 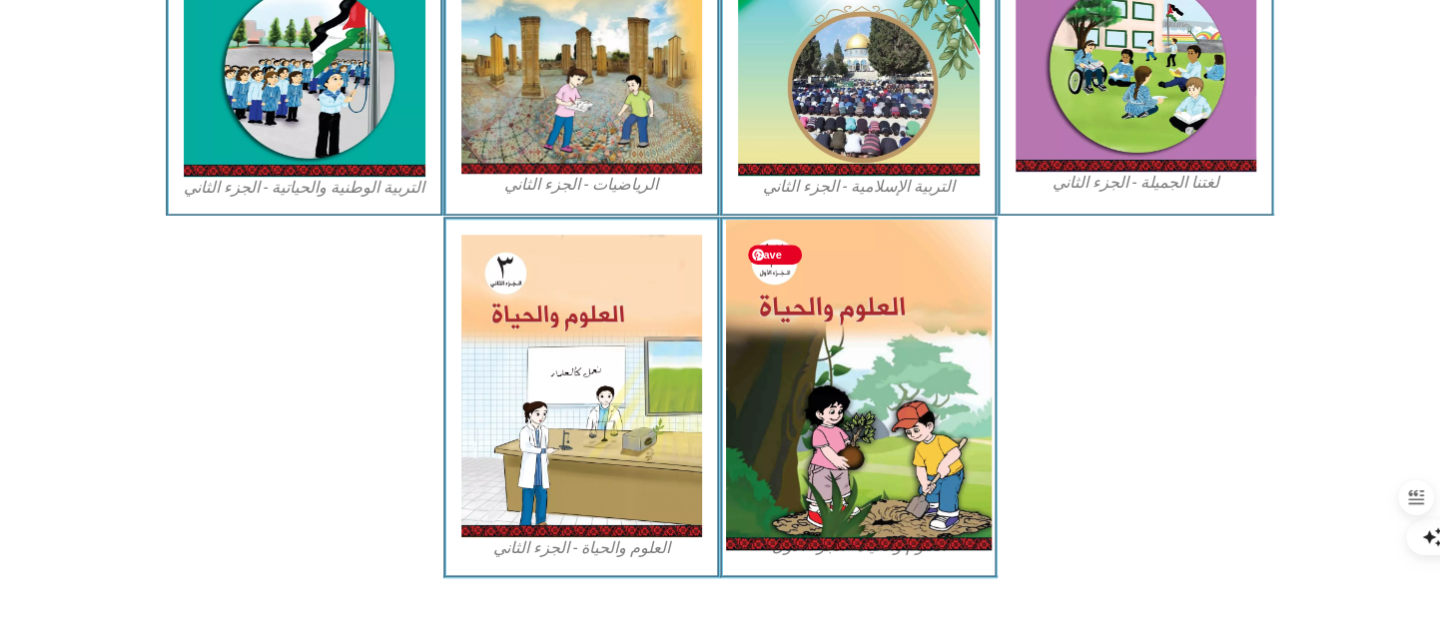 I want to click on figcaption: لغتنا الجميلة - الجزء الثاني, so click(x=1136, y=183).